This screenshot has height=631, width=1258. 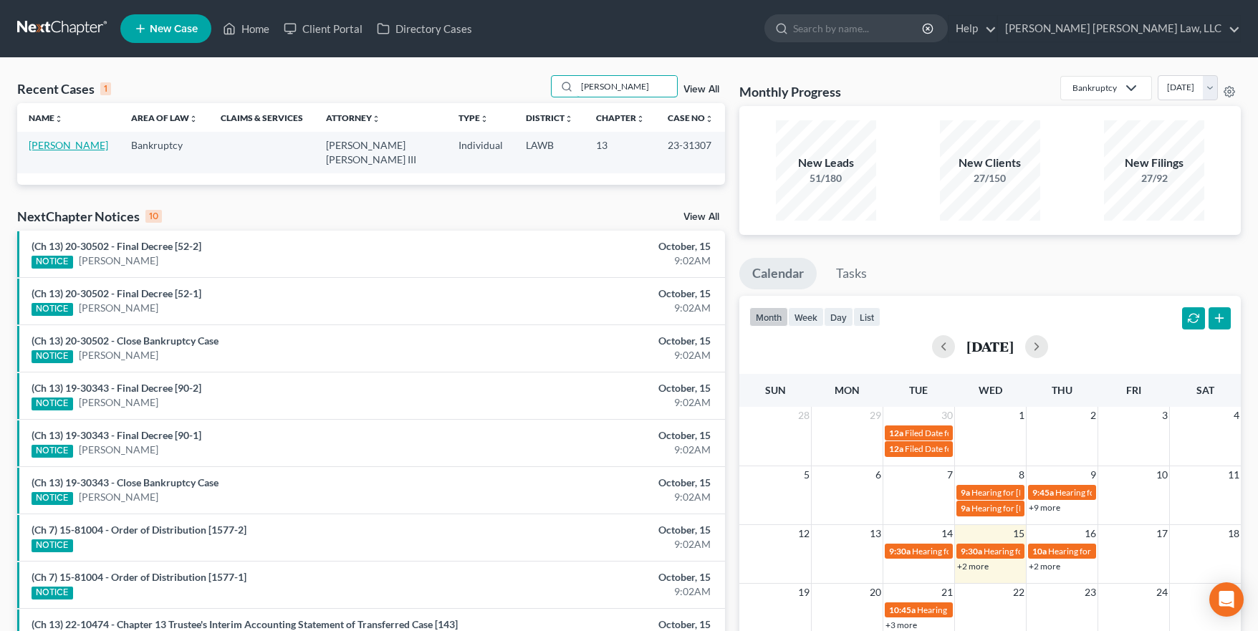 I want to click on span: Thu, so click(x=1062, y=390).